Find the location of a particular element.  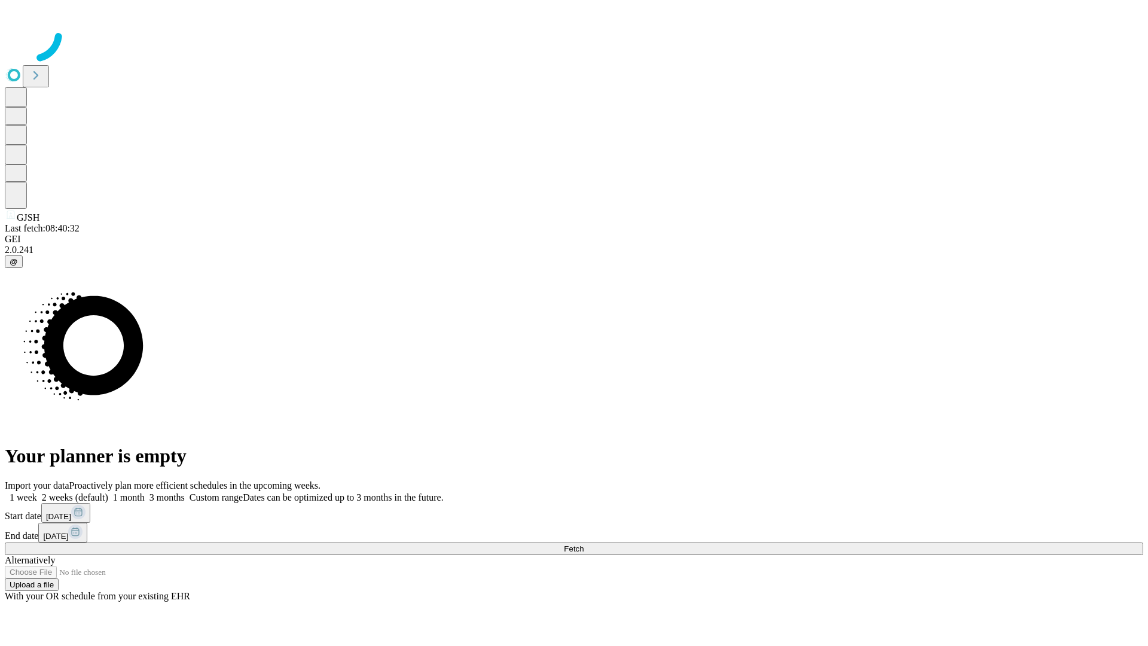

span: Import your data is located at coordinates (37, 485).